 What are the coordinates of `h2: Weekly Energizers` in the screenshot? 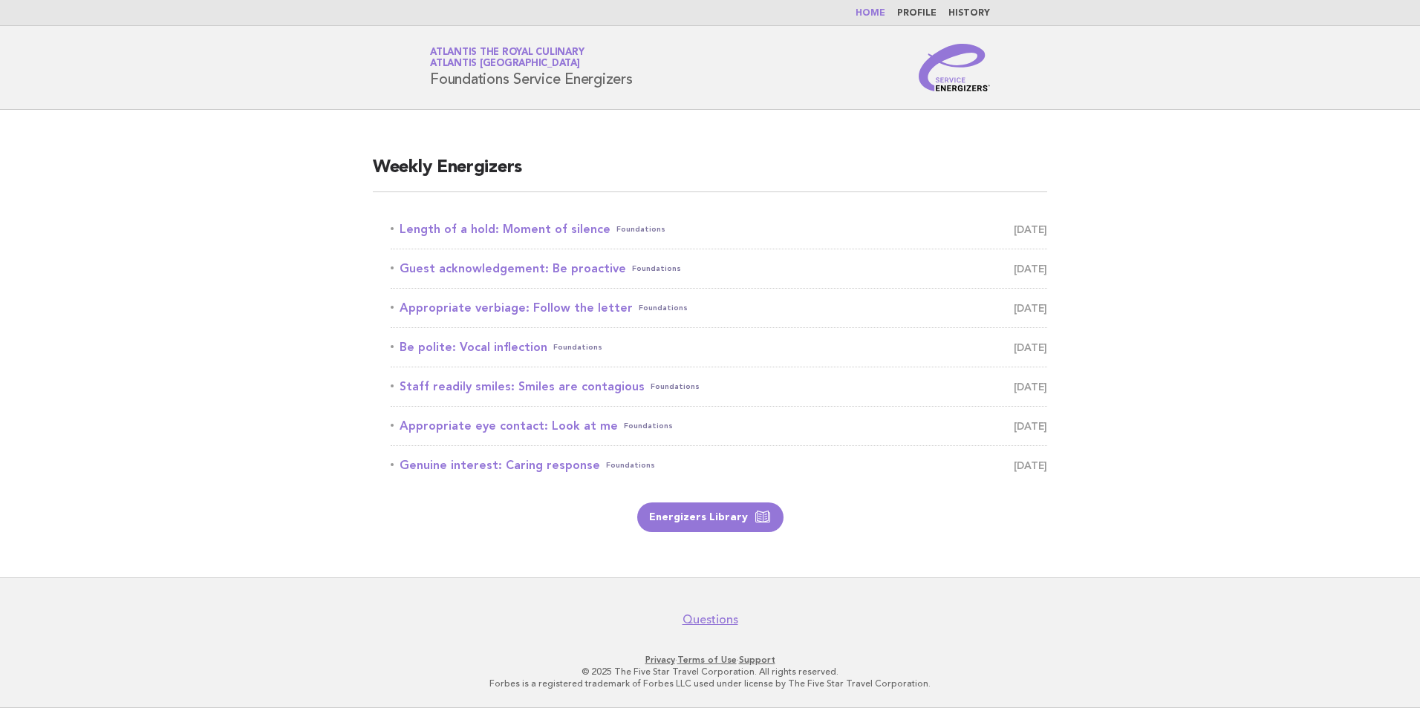 It's located at (710, 174).